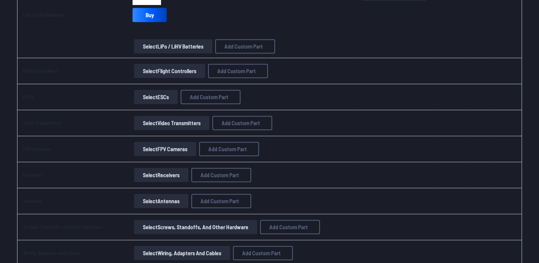 The width and height of the screenshot is (539, 263). What do you see at coordinates (161, 175) in the screenshot?
I see `a: SelectReceivers` at bounding box center [161, 175].